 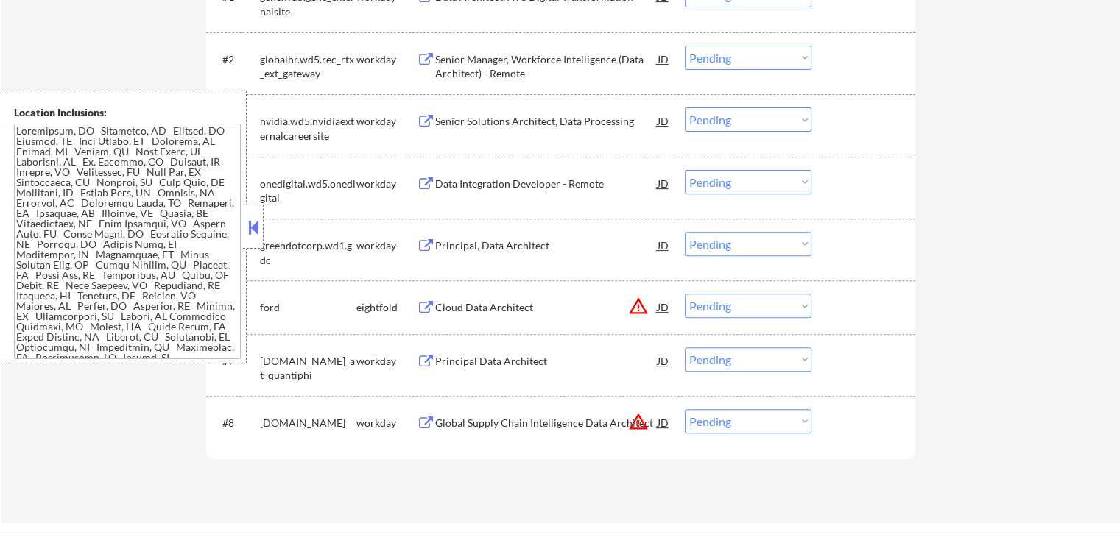 I want to click on div: Location Inclusions:, so click(x=127, y=113).